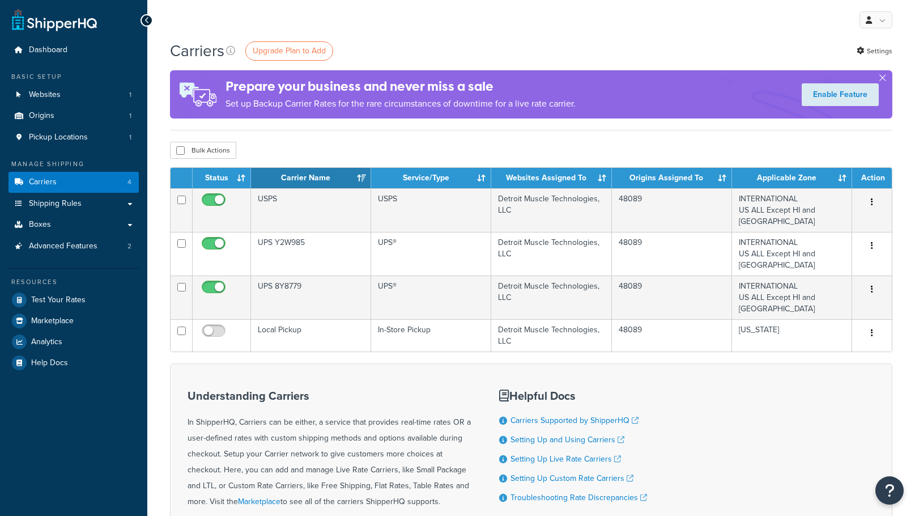 This screenshot has height=516, width=915. I want to click on th: Service/Type: activate to sort column ascending, so click(431, 178).